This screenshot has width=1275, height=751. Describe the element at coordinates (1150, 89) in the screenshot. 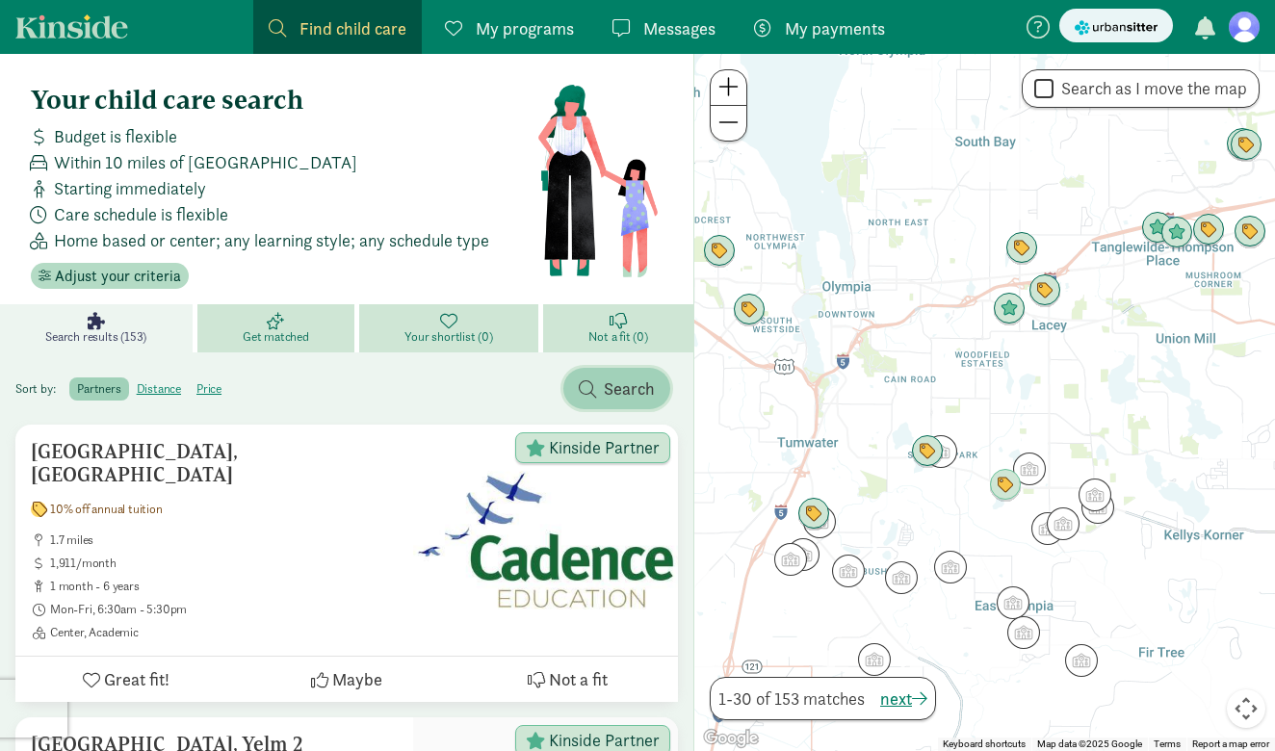

I see `label: Search as I move the map` at that location.